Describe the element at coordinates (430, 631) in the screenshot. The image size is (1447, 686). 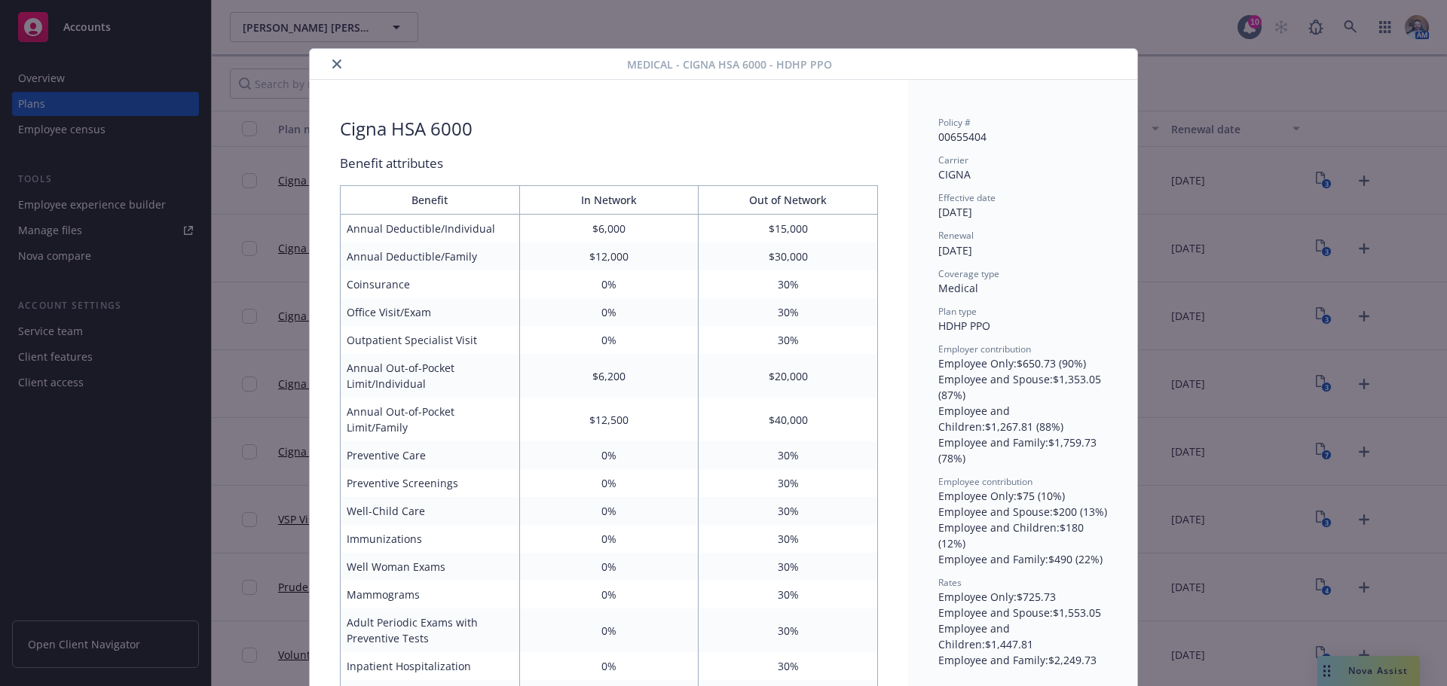
I see `td: Adult Periodic Exams with Preventive Tests` at that location.